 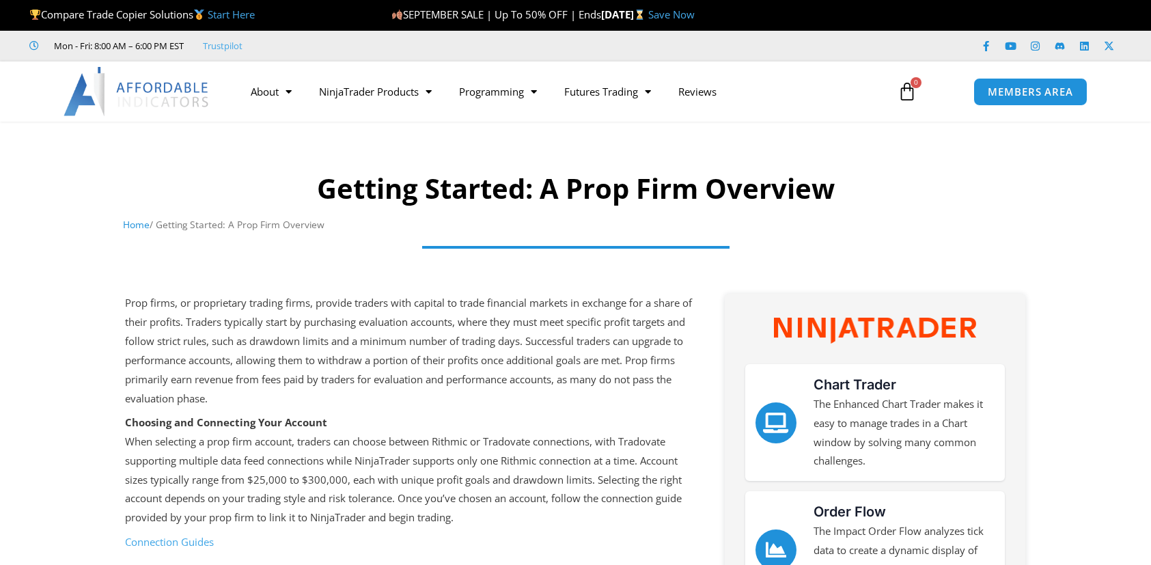 I want to click on span: Mon - Fri: 8:00 AM – 6:00 PM EST, so click(x=117, y=46).